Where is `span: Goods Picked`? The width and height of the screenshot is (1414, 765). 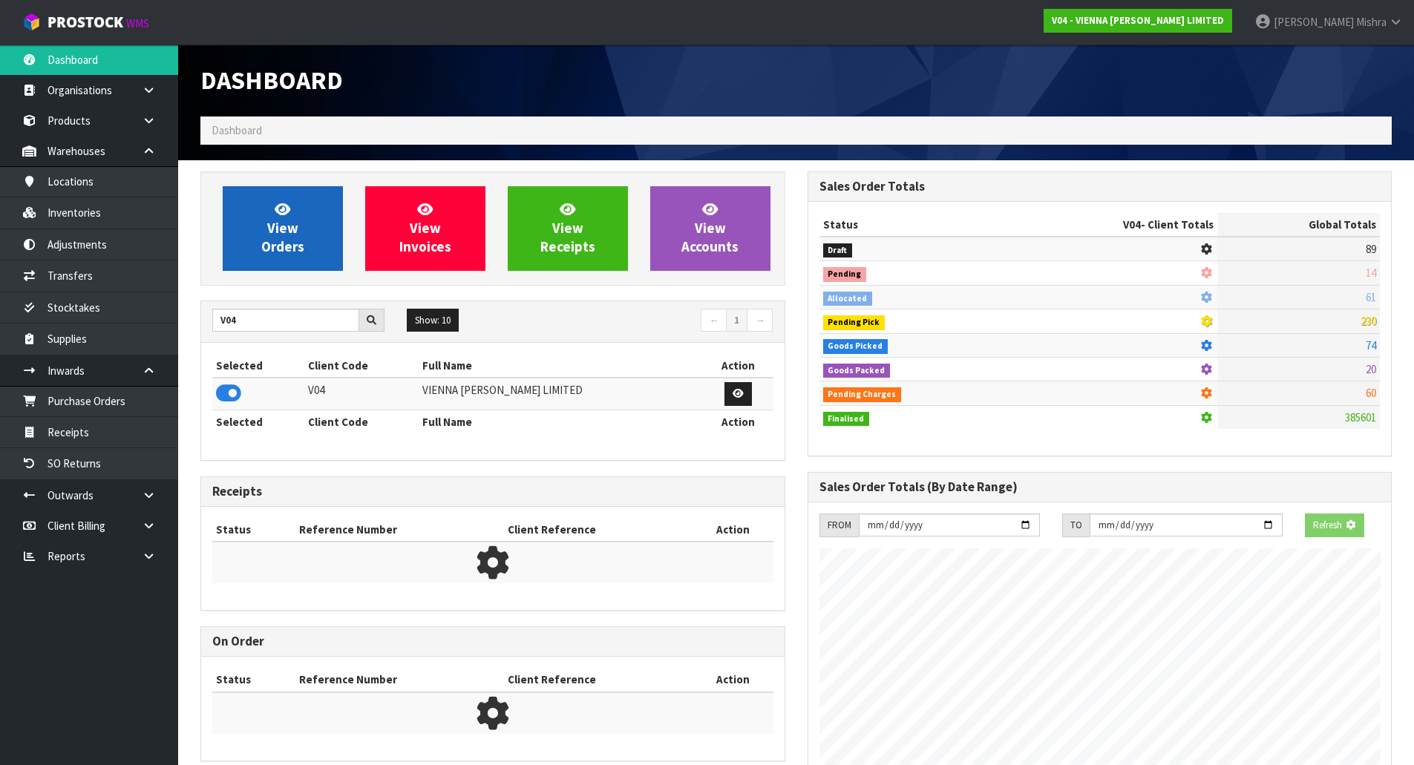
span: Goods Picked is located at coordinates (856, 347).